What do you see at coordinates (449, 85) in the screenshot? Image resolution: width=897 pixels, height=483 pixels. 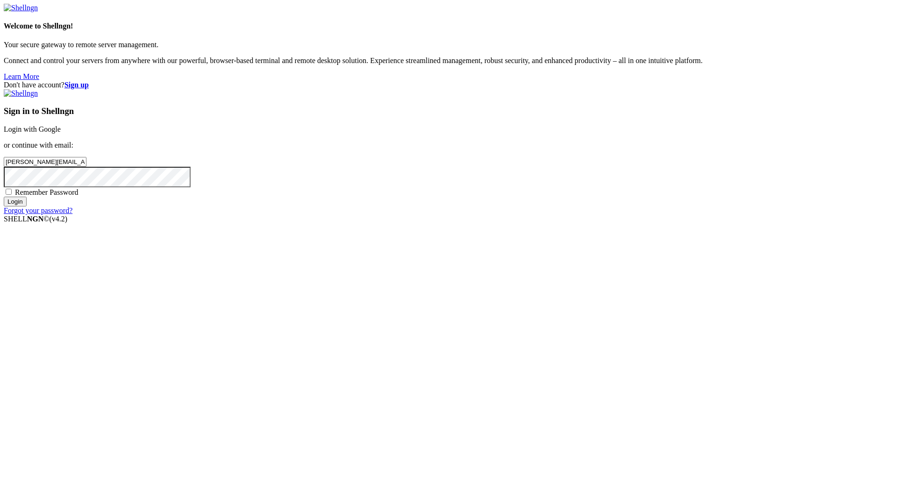 I see `div: Don't have account?` at bounding box center [449, 85].